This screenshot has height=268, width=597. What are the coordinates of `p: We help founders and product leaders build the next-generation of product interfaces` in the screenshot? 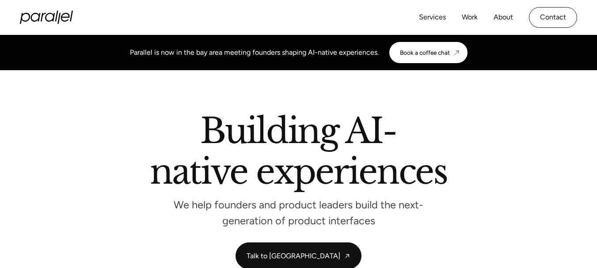 It's located at (298, 213).